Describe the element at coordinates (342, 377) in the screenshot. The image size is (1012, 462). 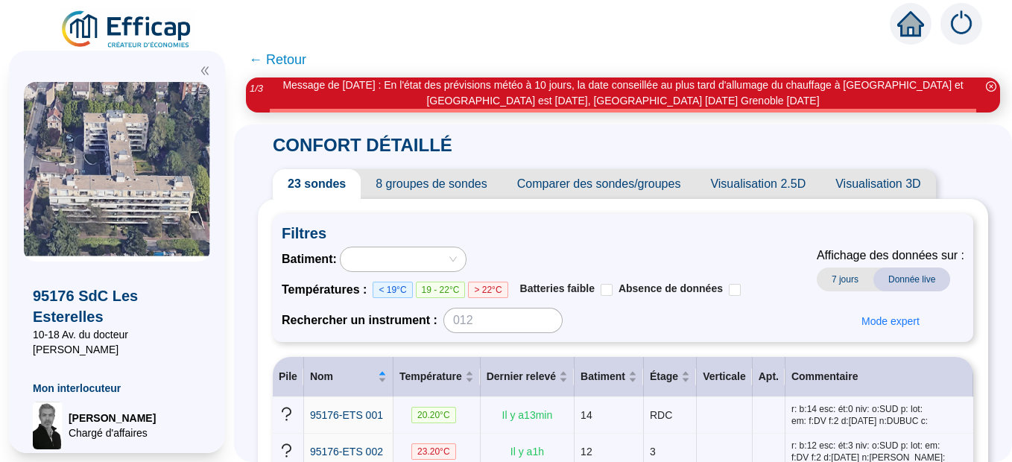
I see `span: Nom` at that location.